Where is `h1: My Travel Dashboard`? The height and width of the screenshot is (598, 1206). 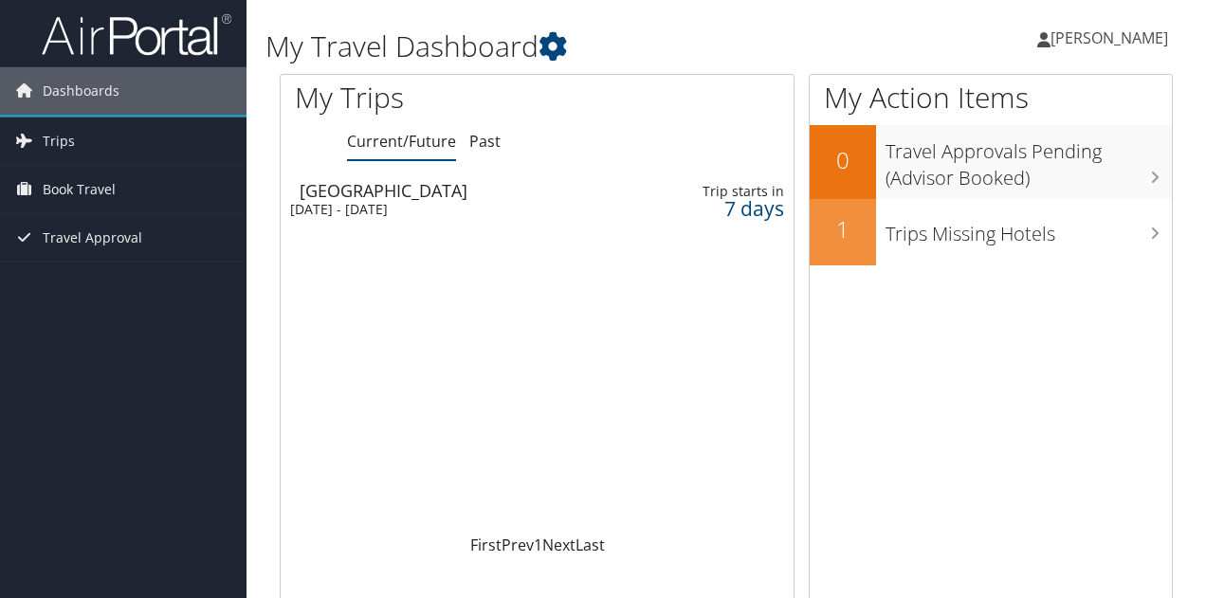
h1: My Travel Dashboard is located at coordinates (573, 46).